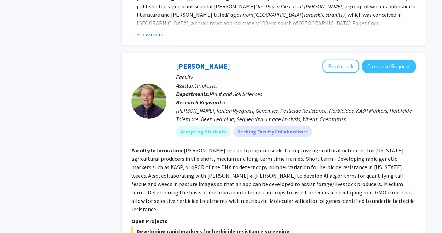 The height and width of the screenshot is (233, 442). What do you see at coordinates (389, 66) in the screenshot?
I see `button: Compose Request to Samuel Revolinski` at bounding box center [389, 66].